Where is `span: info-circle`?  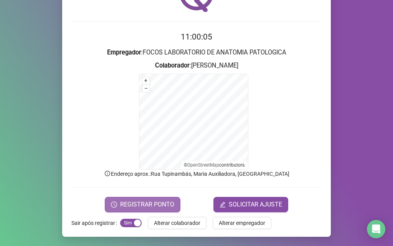 span: info-circle is located at coordinates (107, 173).